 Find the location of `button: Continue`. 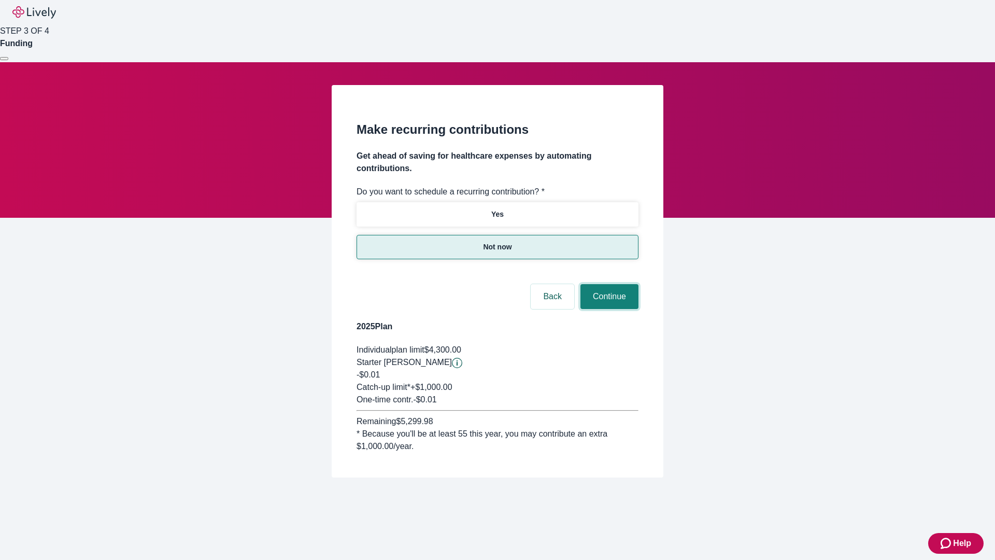

button: Continue is located at coordinates (610, 297).